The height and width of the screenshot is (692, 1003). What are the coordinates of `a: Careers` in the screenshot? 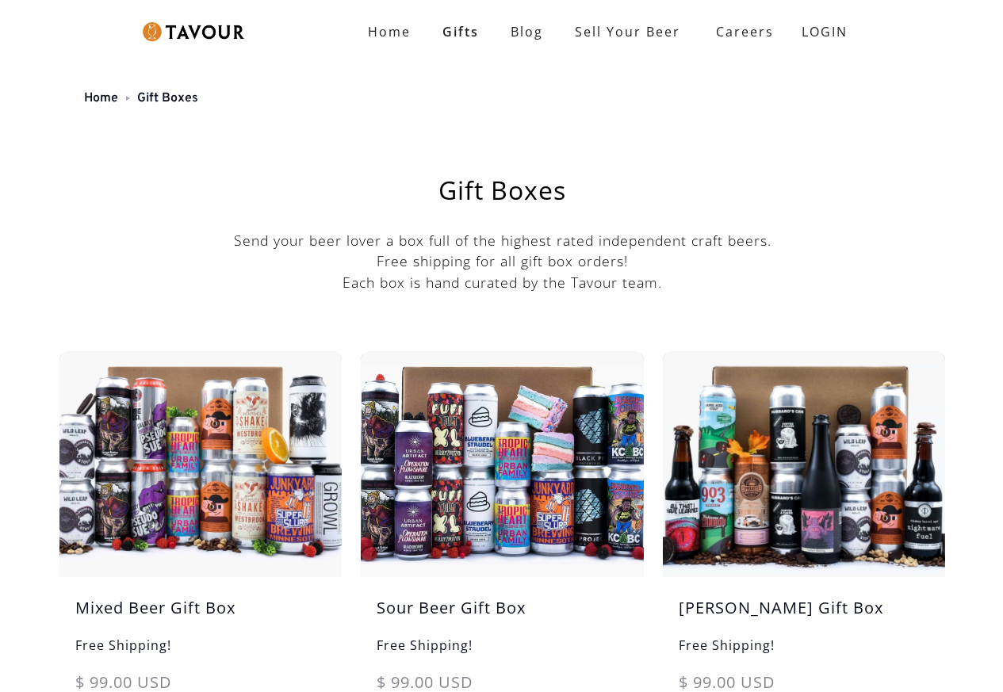 It's located at (741, 32).